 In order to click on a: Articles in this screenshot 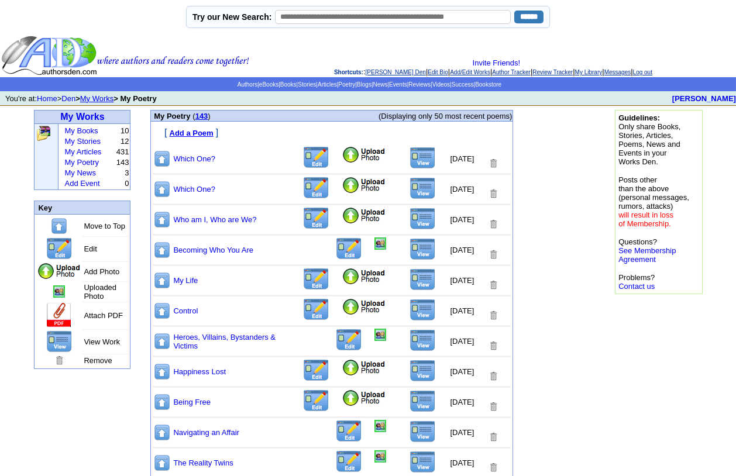, I will do `click(327, 84)`.